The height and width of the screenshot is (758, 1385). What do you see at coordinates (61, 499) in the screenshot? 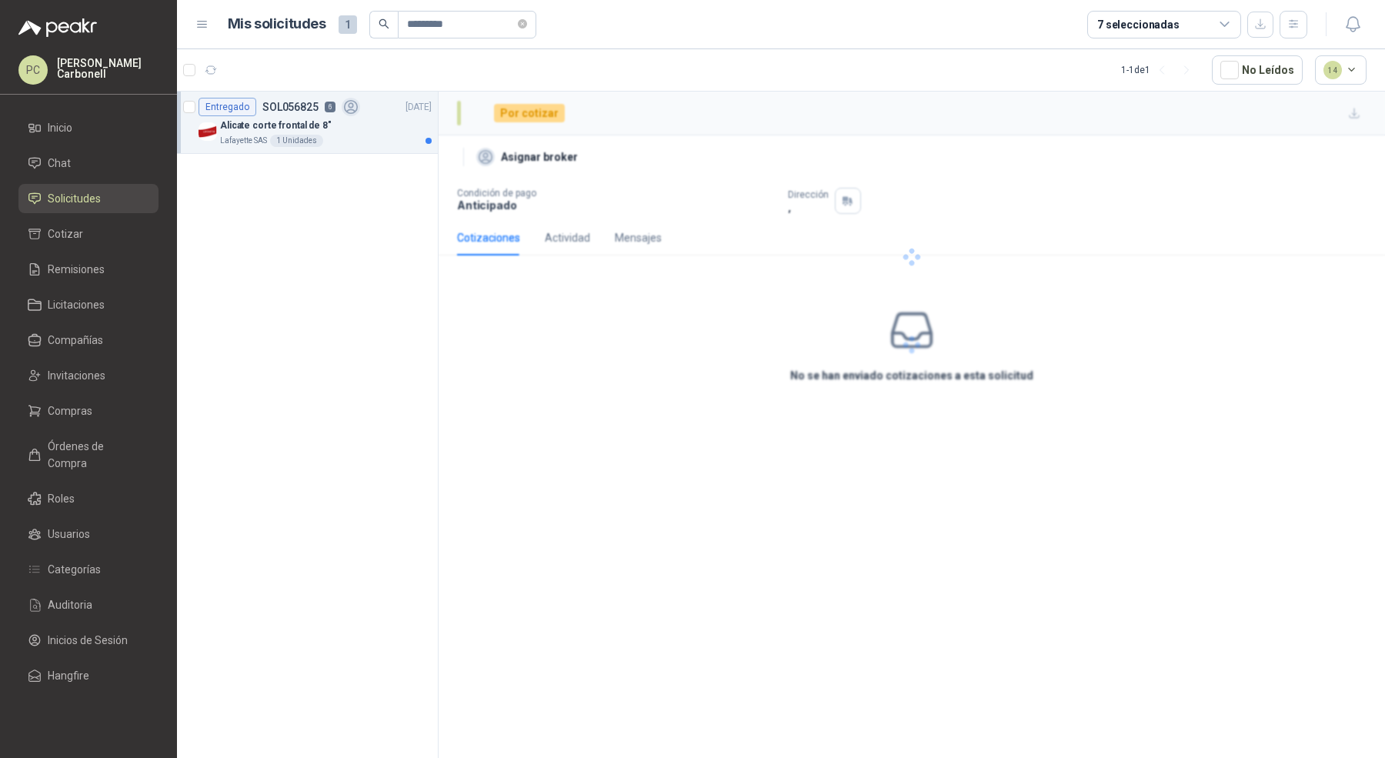
I see `span: Roles` at bounding box center [61, 499].